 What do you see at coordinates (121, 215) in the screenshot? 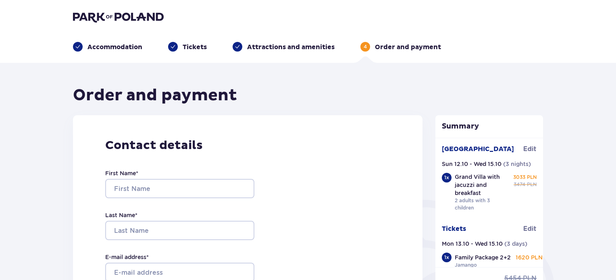
I see `label: Last Name *` at bounding box center [121, 215].